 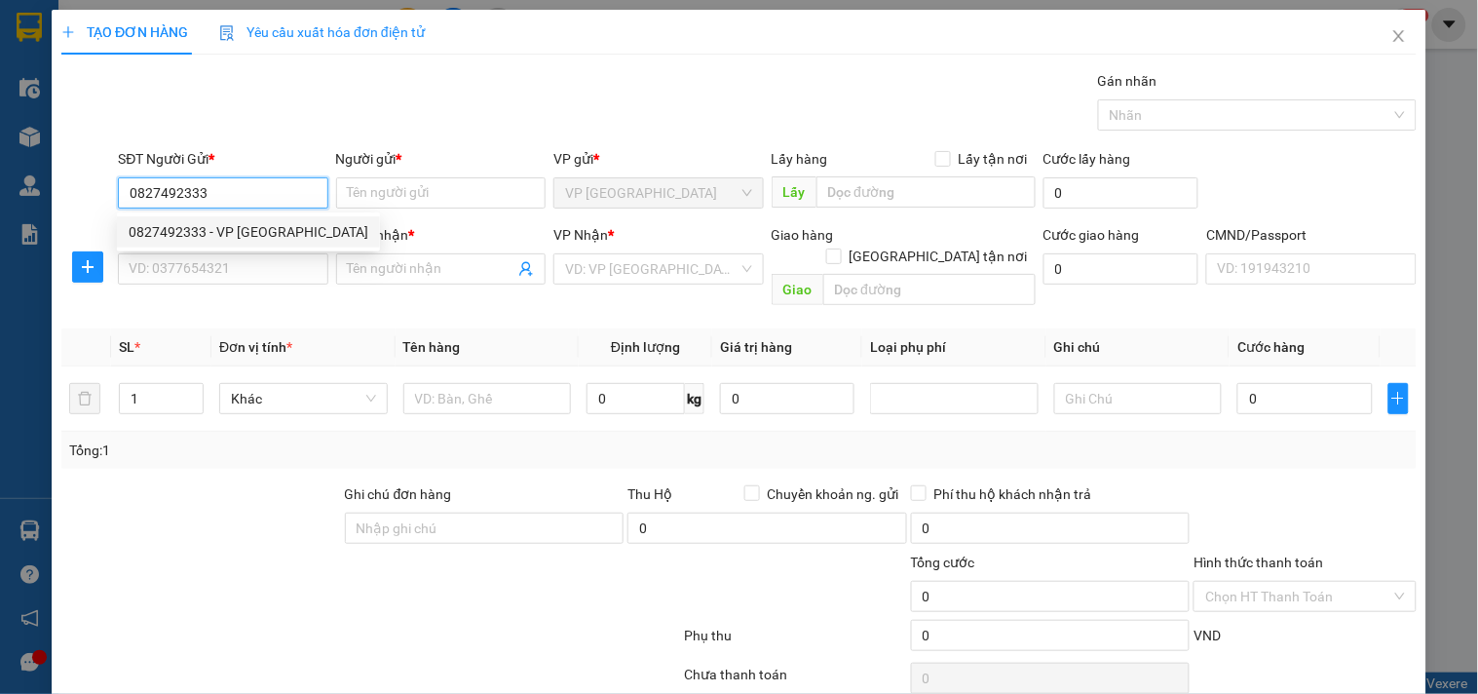 What do you see at coordinates (127, 347) in the screenshot?
I see `span: SL` at bounding box center [127, 347].